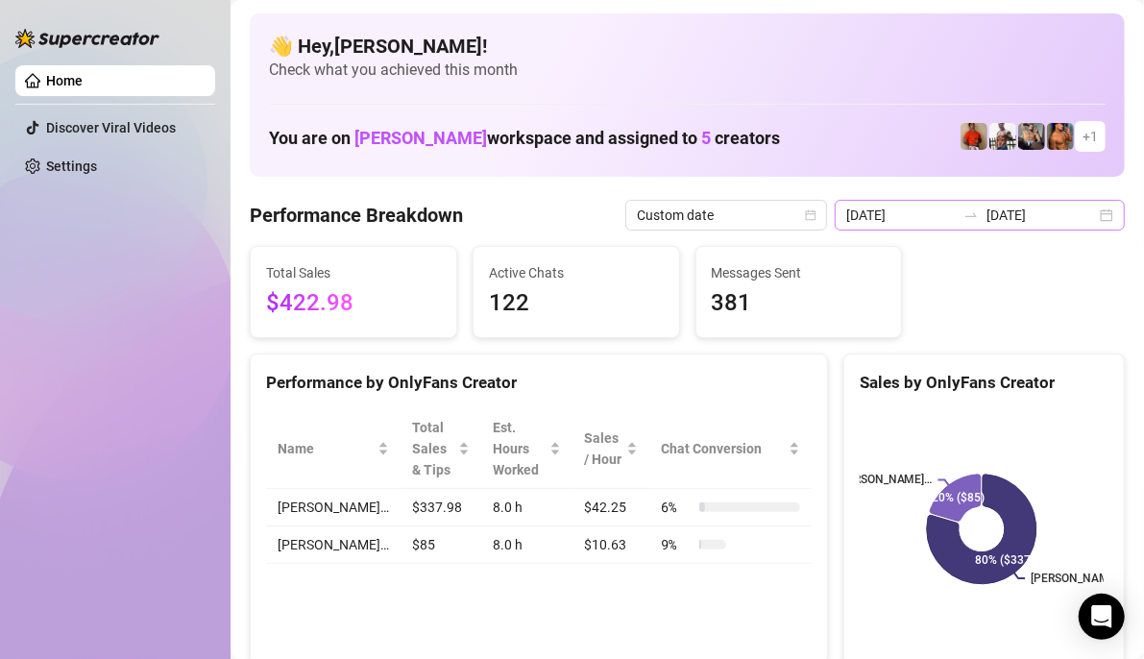 The image size is (1144, 659). Describe the element at coordinates (971, 215) in the screenshot. I see `span: to` at that location.